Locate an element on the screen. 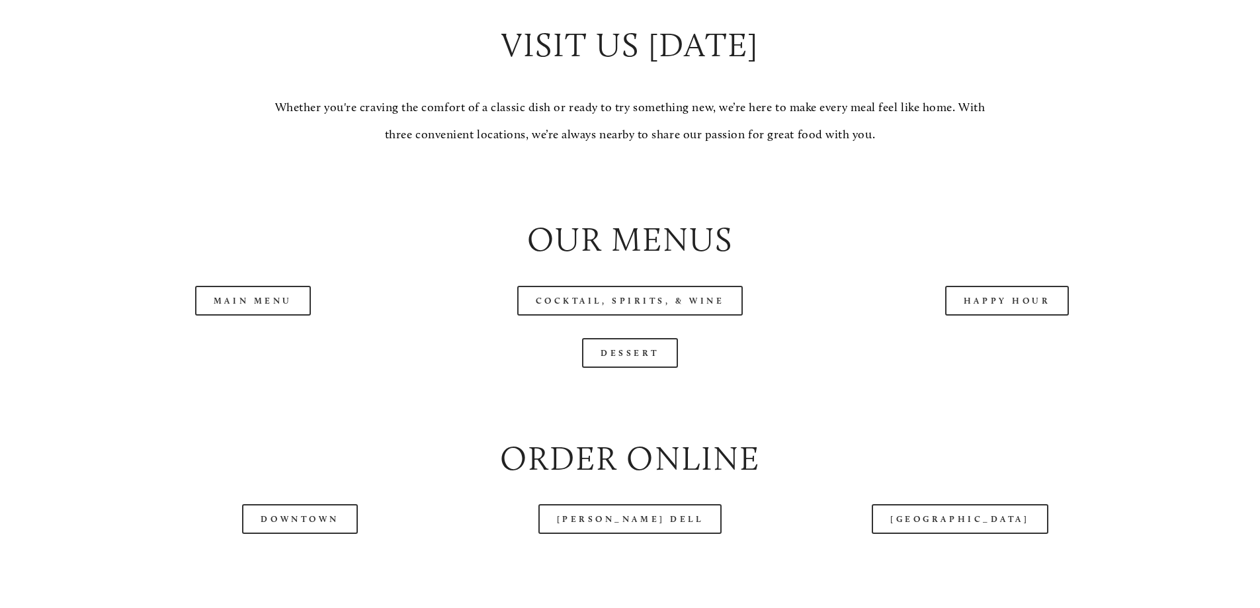 The image size is (1260, 608). a: Cocktail, Spirits, & Wine is located at coordinates (630, 300).